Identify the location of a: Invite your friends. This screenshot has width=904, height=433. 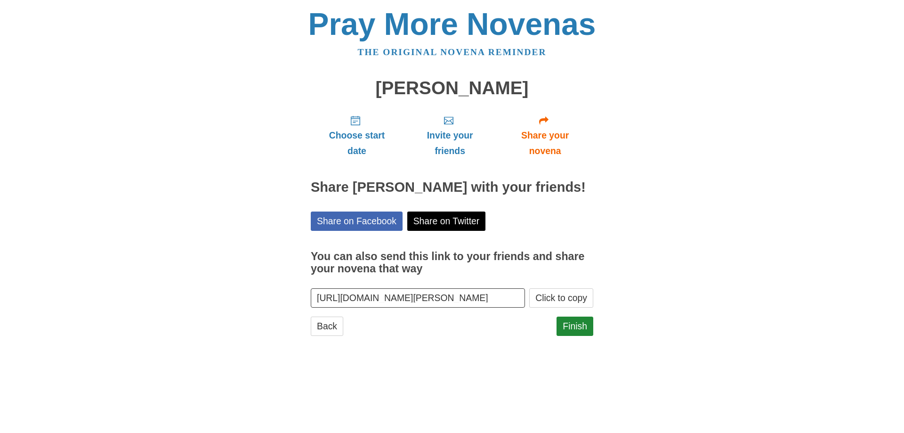
(450, 135).